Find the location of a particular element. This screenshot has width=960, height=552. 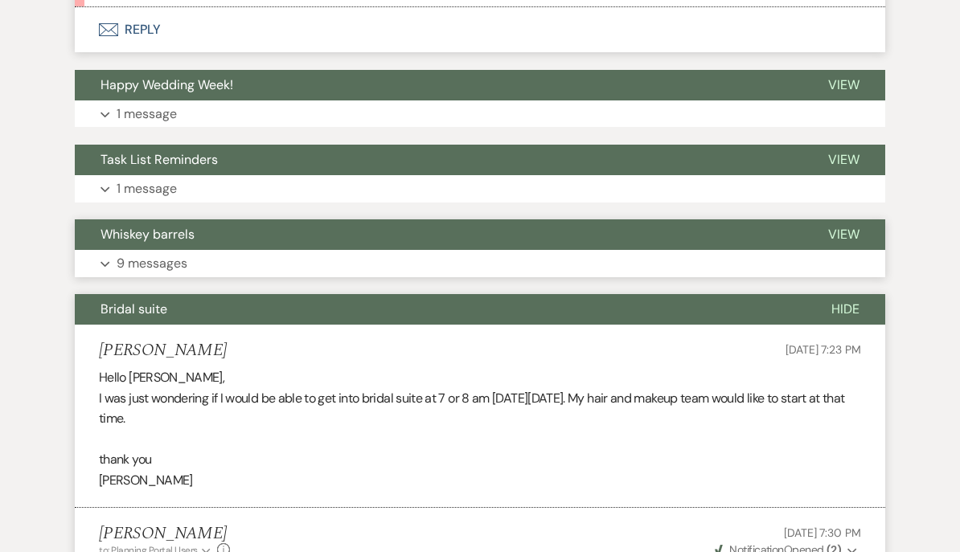

p: thank you is located at coordinates (480, 460).